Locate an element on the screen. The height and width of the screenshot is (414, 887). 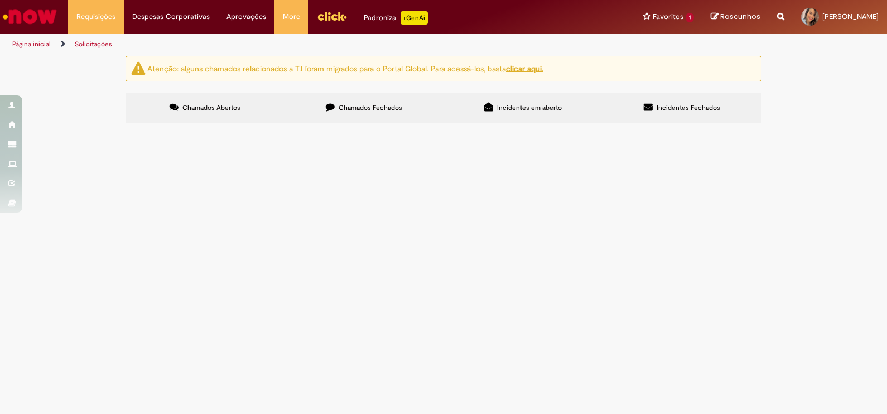
a: clicar aqui. is located at coordinates (524, 68).